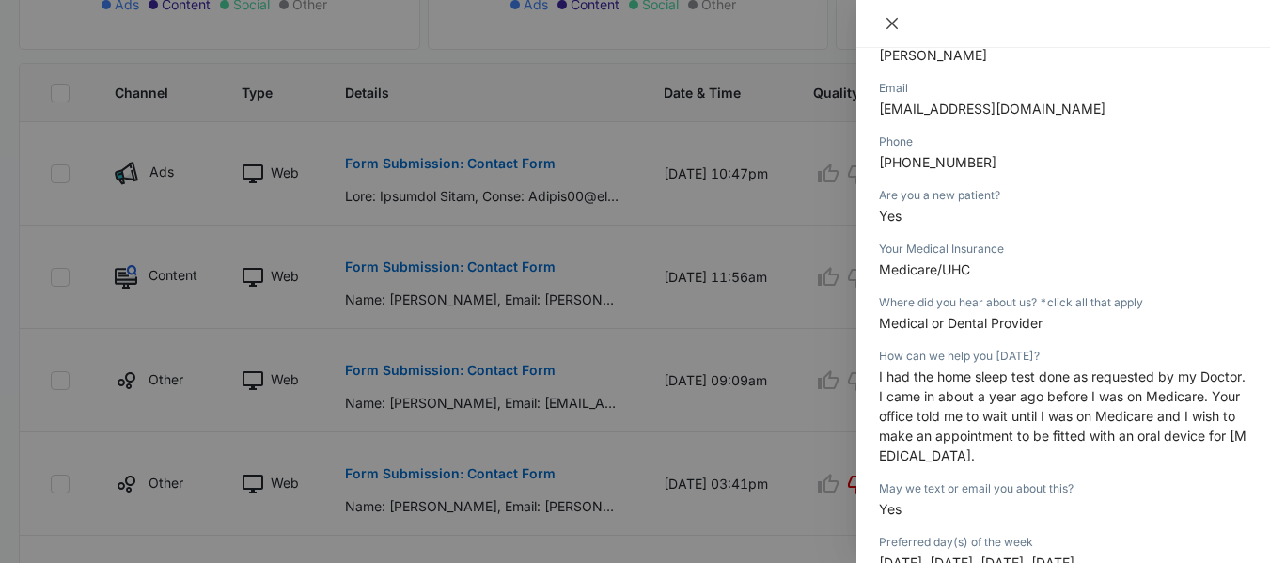 The image size is (1270, 563). I want to click on div: Preferred day(s) of the week, so click(1063, 542).